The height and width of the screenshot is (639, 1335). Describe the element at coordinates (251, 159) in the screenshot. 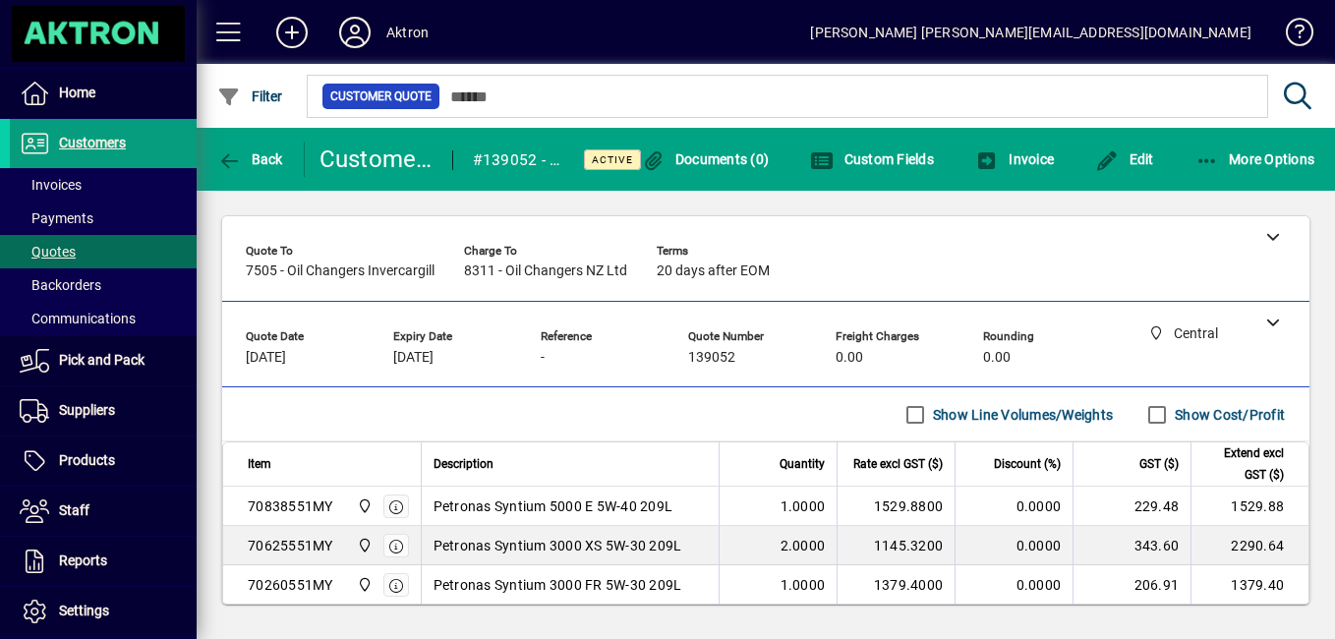

I see `app-page-header-button: Back` at that location.